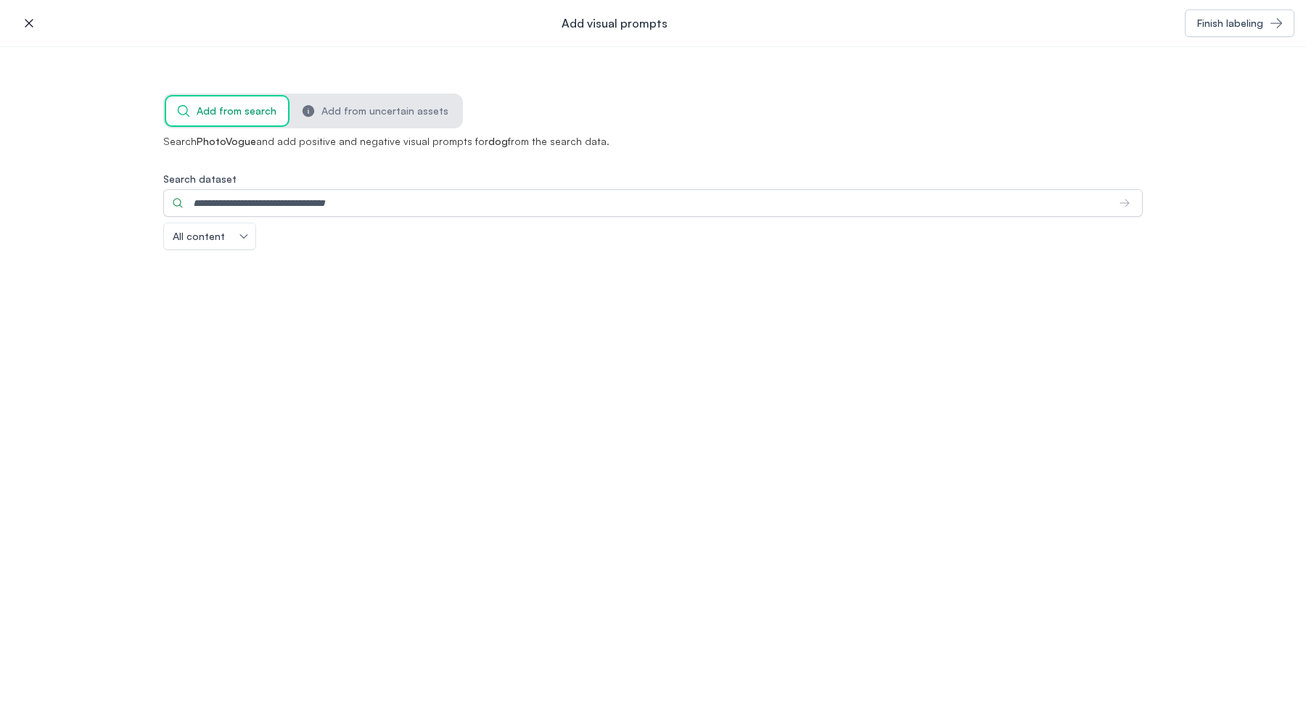 This screenshot has width=1306, height=728. I want to click on button: Add from search, so click(227, 111).